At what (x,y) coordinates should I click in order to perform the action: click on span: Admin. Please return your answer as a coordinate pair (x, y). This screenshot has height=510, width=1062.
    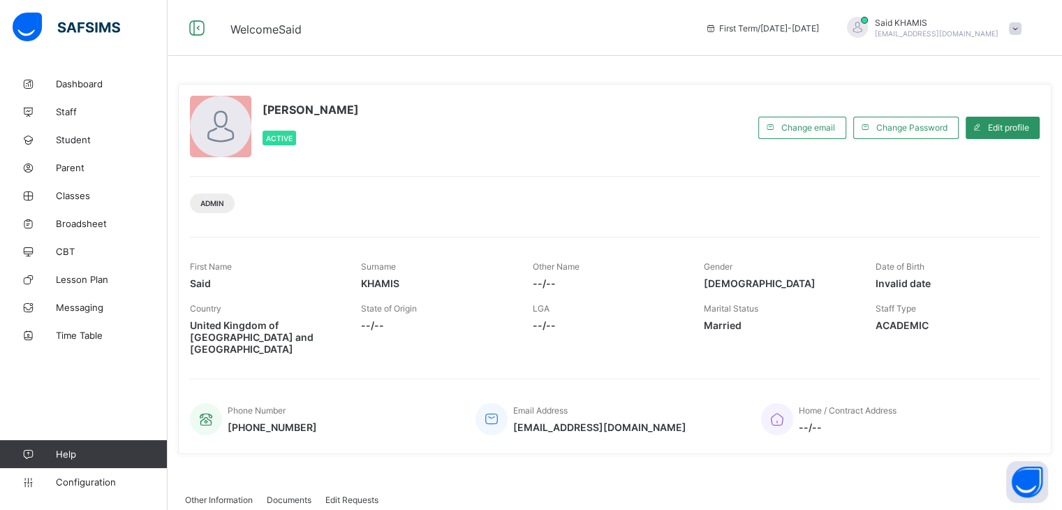
    Looking at the image, I should click on (212, 203).